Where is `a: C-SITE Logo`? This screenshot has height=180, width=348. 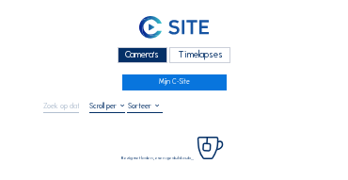 a: C-SITE Logo is located at coordinates (174, 29).